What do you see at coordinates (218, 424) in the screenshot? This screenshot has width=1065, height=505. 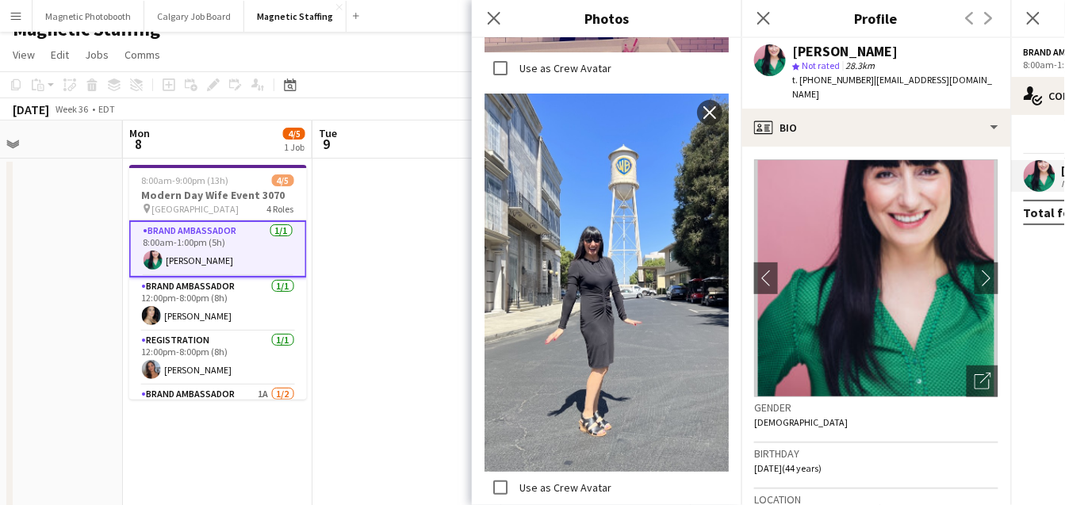 I see `app-card-role: Brand Ambassador1A1/2` at bounding box center [218, 424].